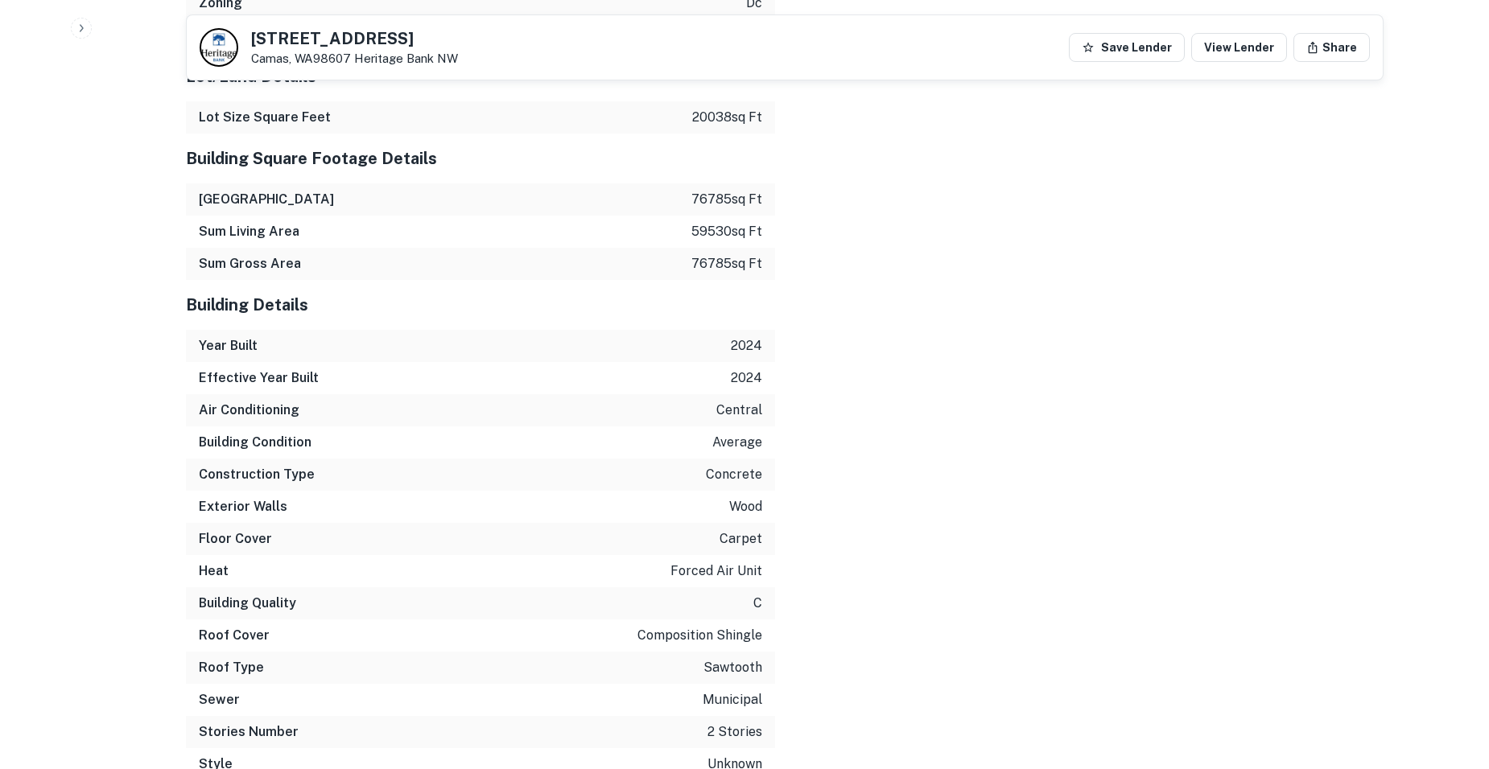 The height and width of the screenshot is (769, 1489). Describe the element at coordinates (354, 59) in the screenshot. I see `p: Camas, WA98607` at that location.